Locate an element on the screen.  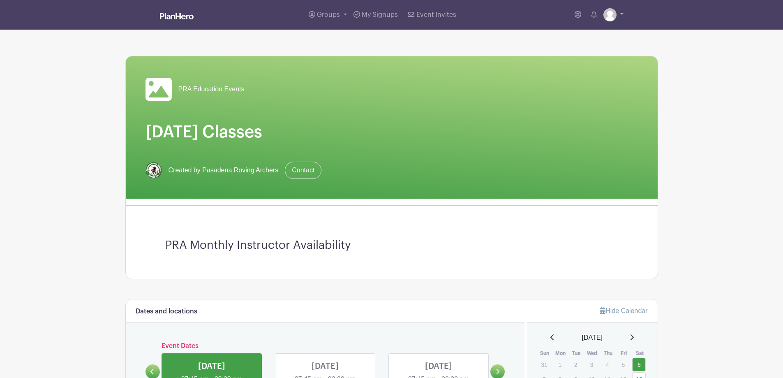
th: Thu is located at coordinates (608, 353).